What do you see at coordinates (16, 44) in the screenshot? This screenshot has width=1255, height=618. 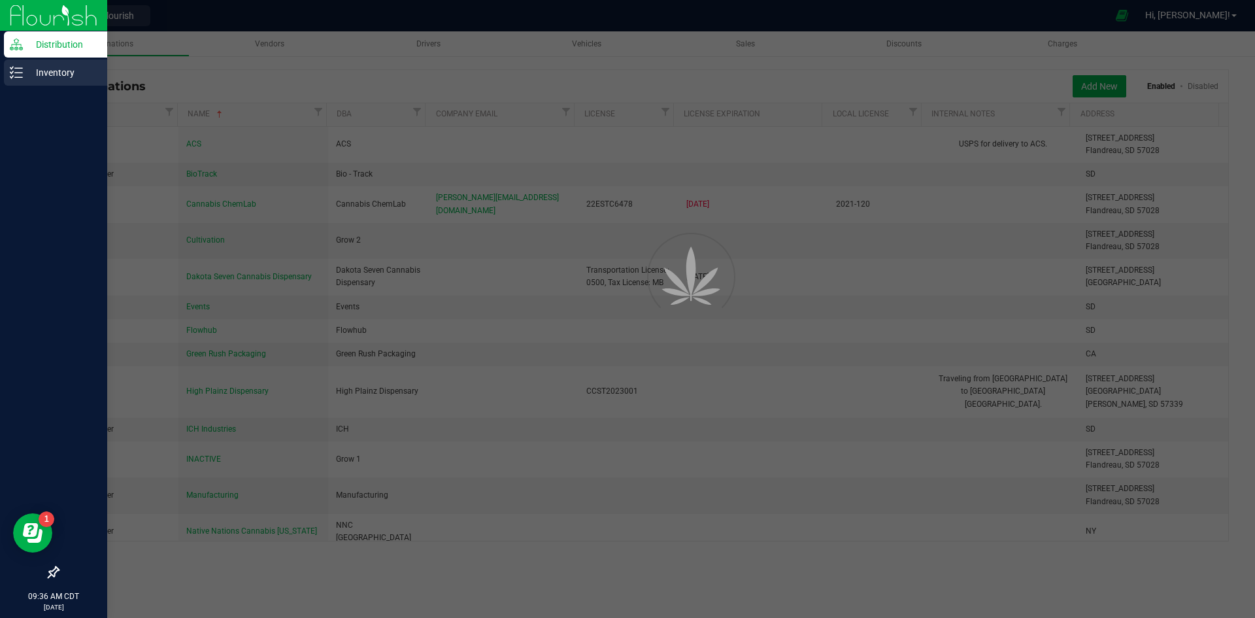 I see `inline-svg: Distribution` at bounding box center [16, 44].